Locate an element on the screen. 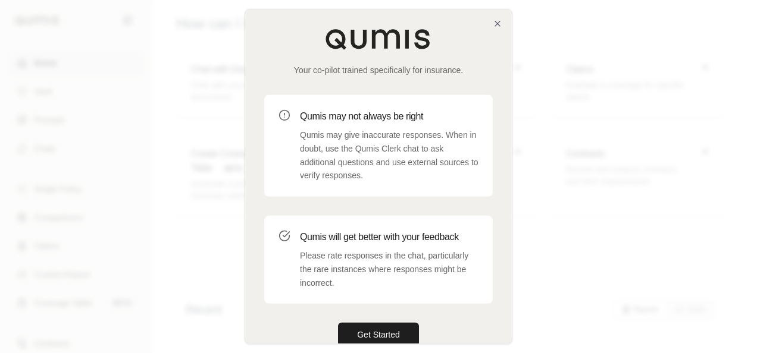 Image resolution: width=757 pixels, height=353 pixels. h3: Qumis may not always be right is located at coordinates (389, 117).